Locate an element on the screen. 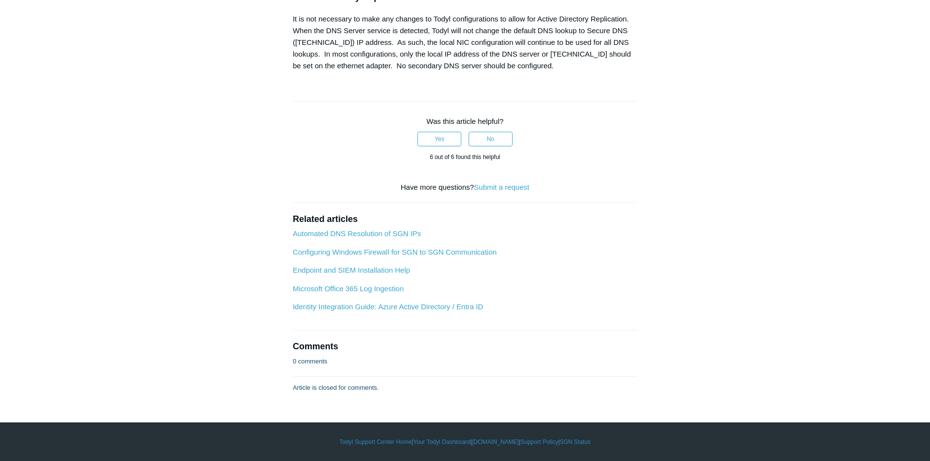  h2: Comments is located at coordinates (465, 347).